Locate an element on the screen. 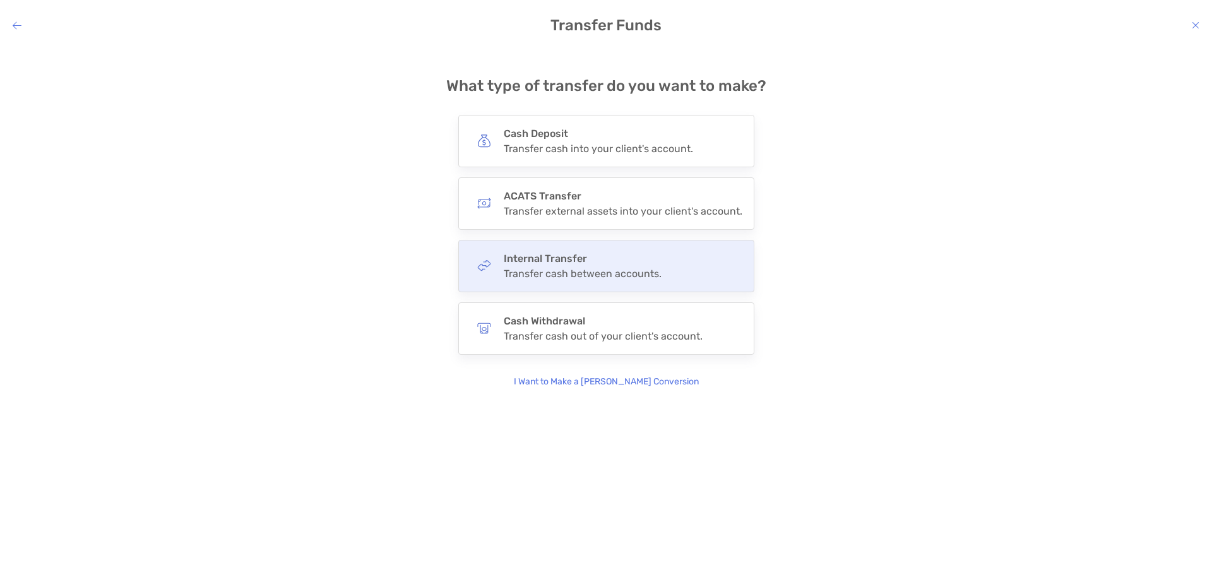 The width and height of the screenshot is (1212, 575). h4: Internal Transfer is located at coordinates (583, 258).